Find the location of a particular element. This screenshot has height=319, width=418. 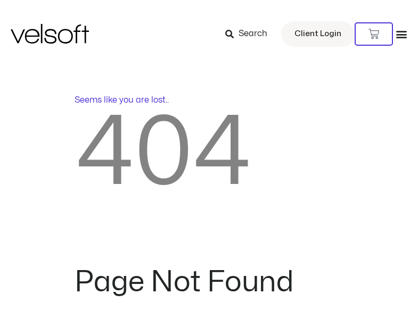

p: Seems like you are lost.. is located at coordinates (209, 100).